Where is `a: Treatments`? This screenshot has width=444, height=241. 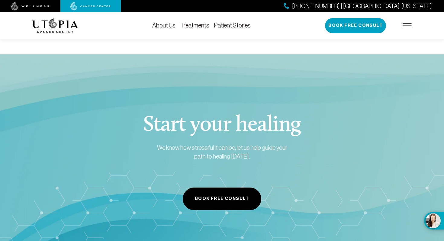
a: Treatments is located at coordinates (195, 25).